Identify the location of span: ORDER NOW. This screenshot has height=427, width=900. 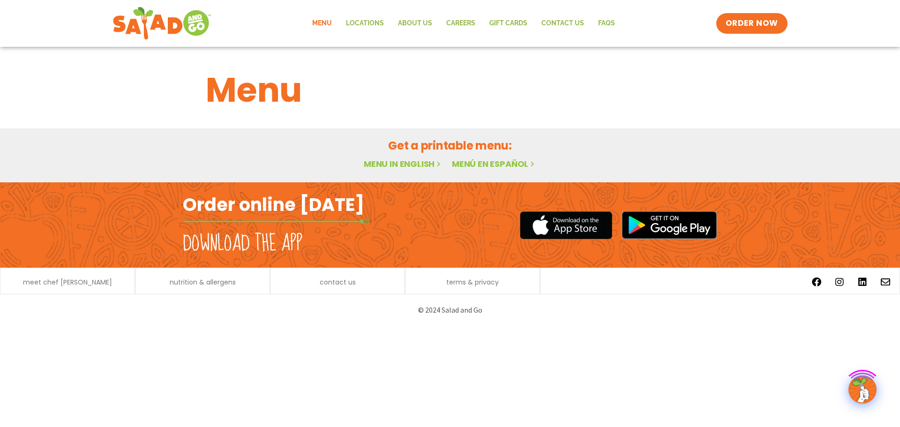
(752, 23).